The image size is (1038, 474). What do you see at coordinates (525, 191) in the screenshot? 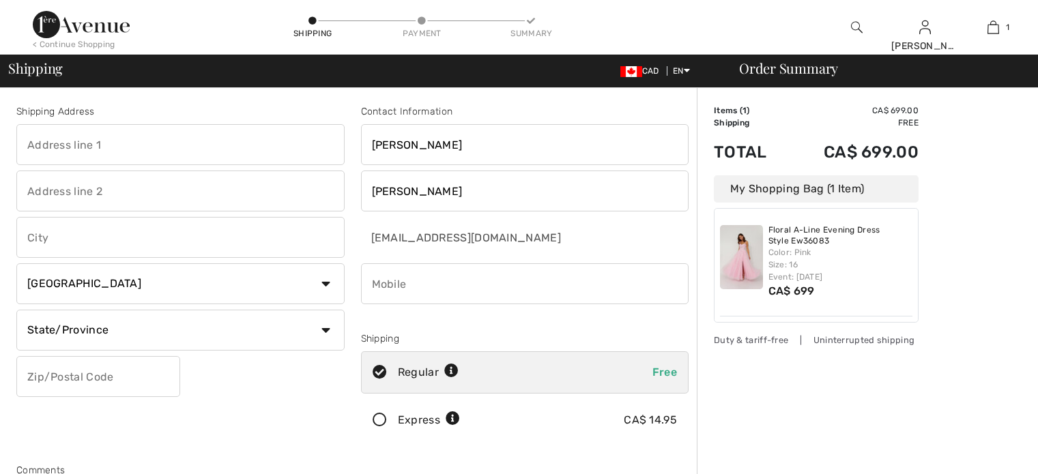
I see `input: Last name` at bounding box center [525, 191].